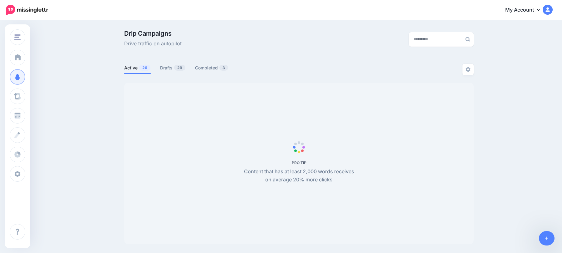 The image size is (562, 253). What do you see at coordinates (153, 44) in the screenshot?
I see `span: Drive traffic on autopilot` at bounding box center [153, 44].